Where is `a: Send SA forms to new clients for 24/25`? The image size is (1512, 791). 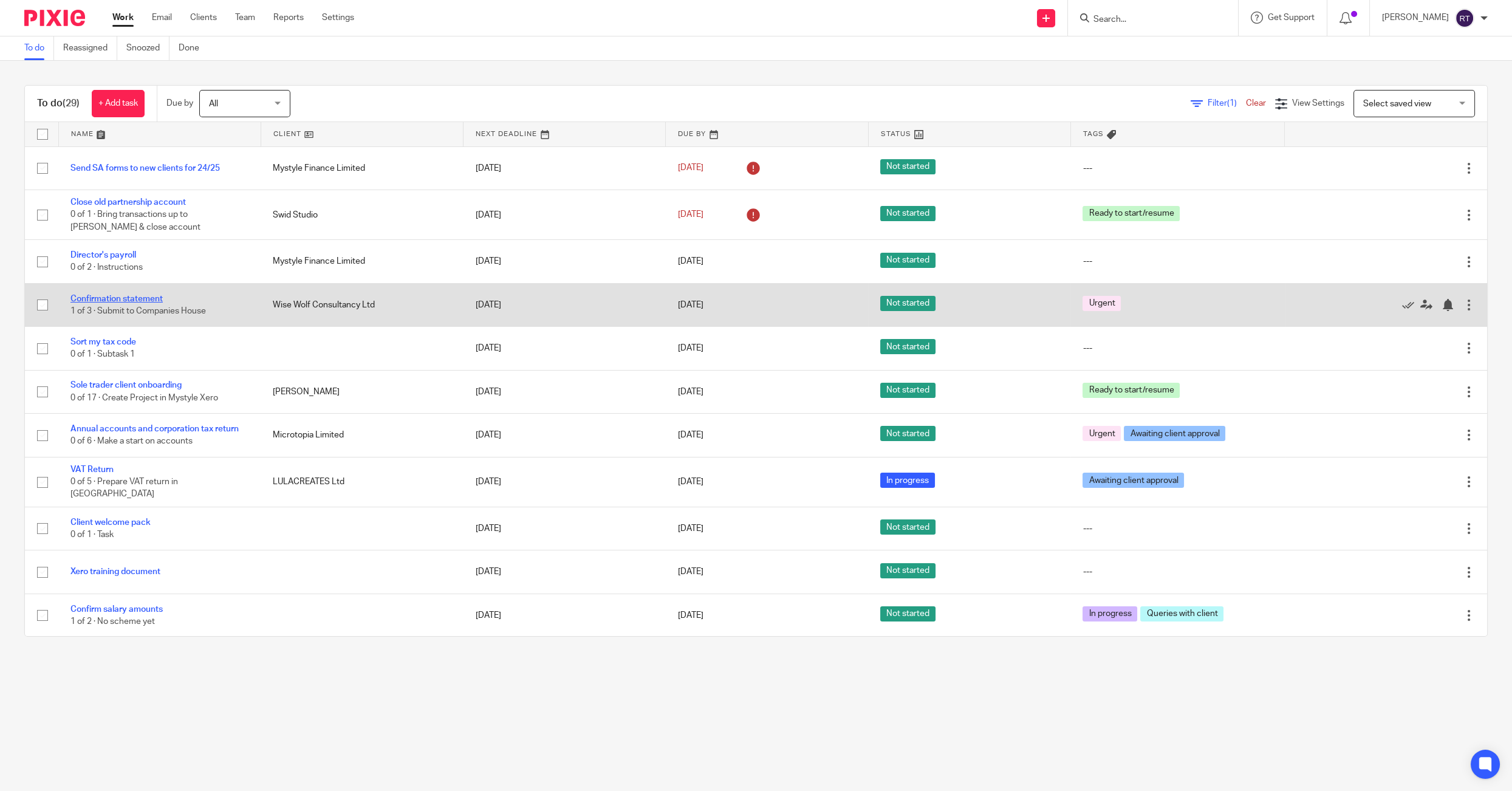 a: Send SA forms to new clients for 24/25 is located at coordinates (145, 168).